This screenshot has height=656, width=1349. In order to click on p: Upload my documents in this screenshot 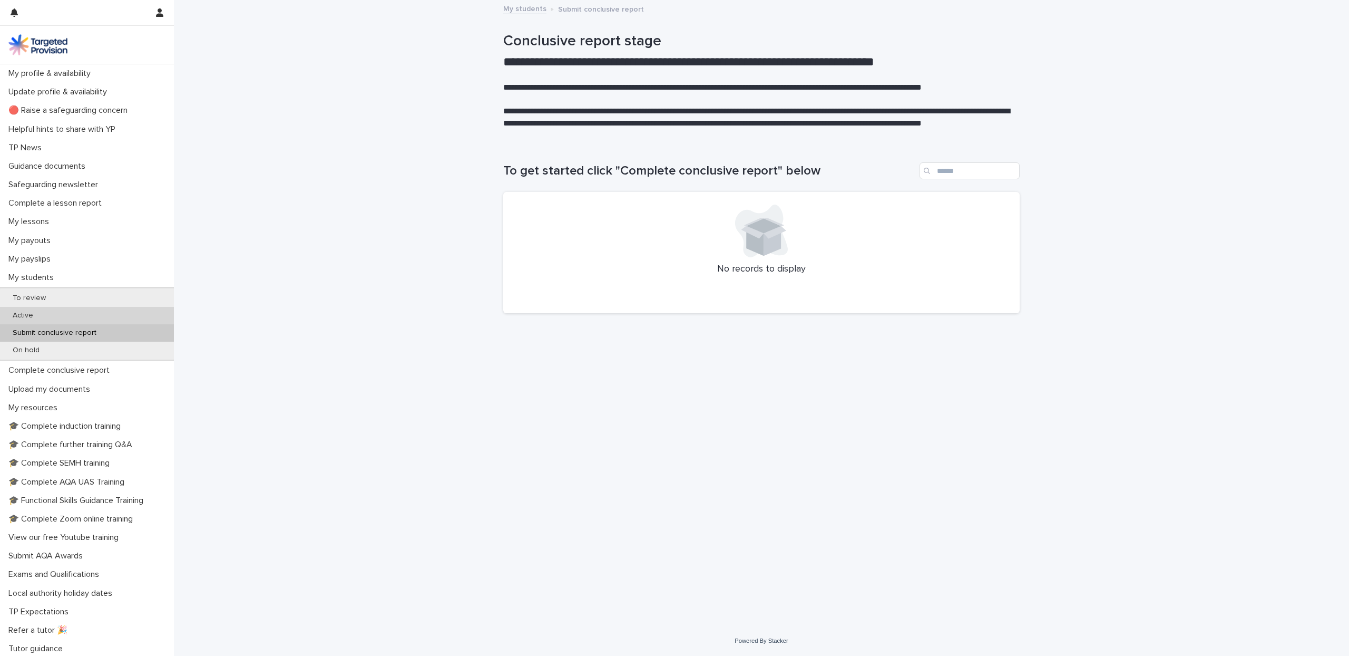, I will do `click(51, 389)`.